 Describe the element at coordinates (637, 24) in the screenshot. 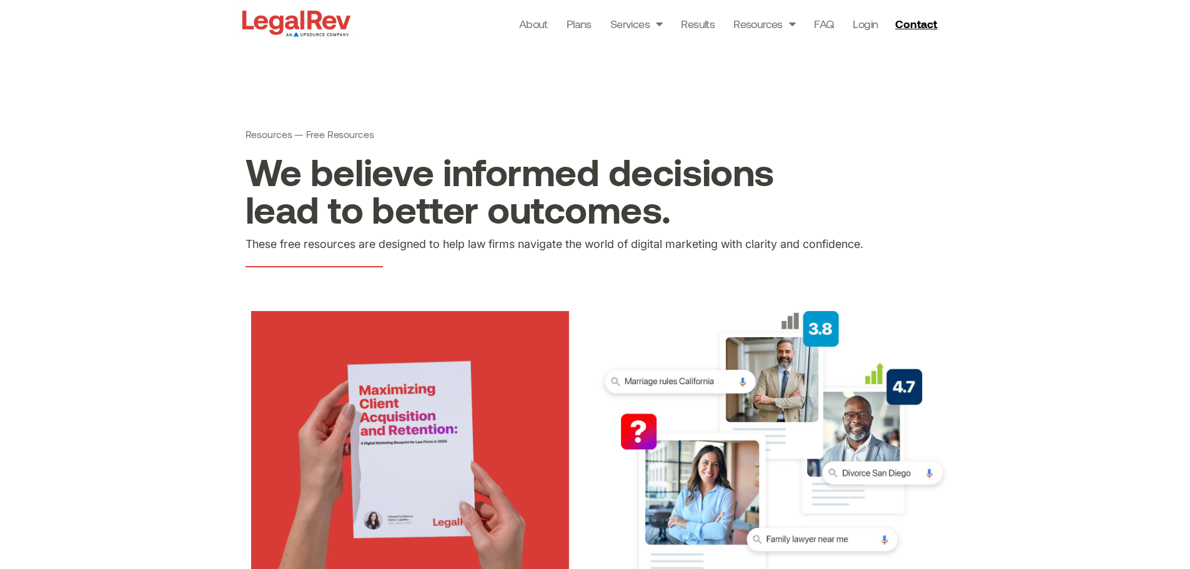

I see `a: Services` at that location.